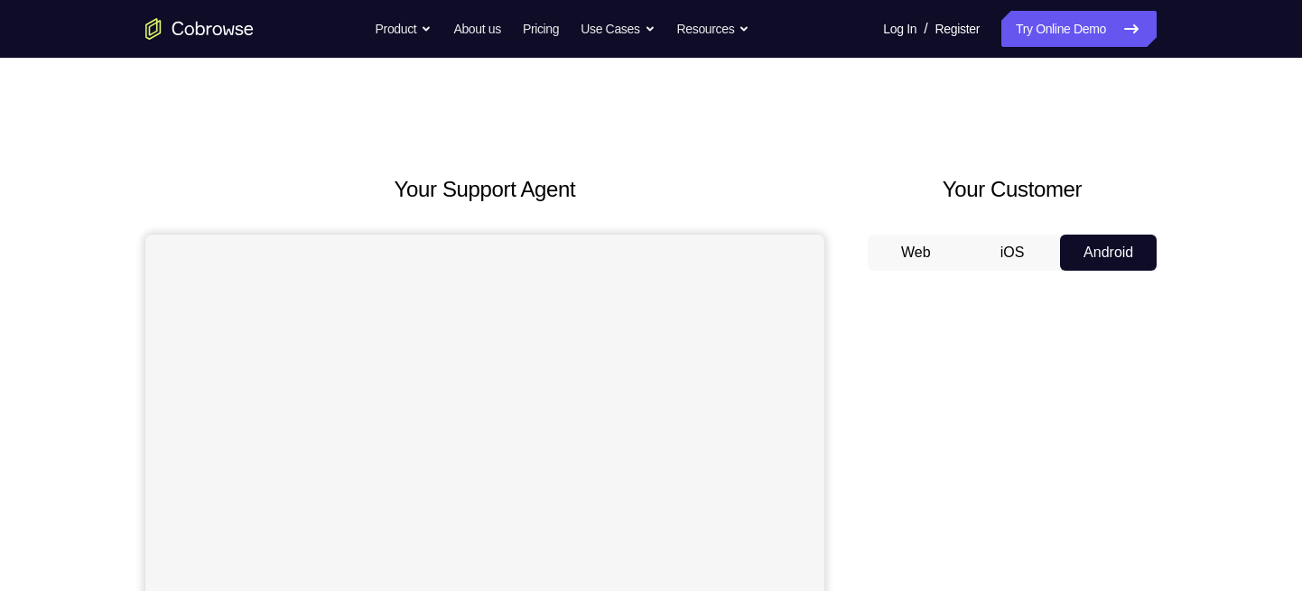 Image resolution: width=1302 pixels, height=591 pixels. I want to click on button: iOS, so click(1012, 253).